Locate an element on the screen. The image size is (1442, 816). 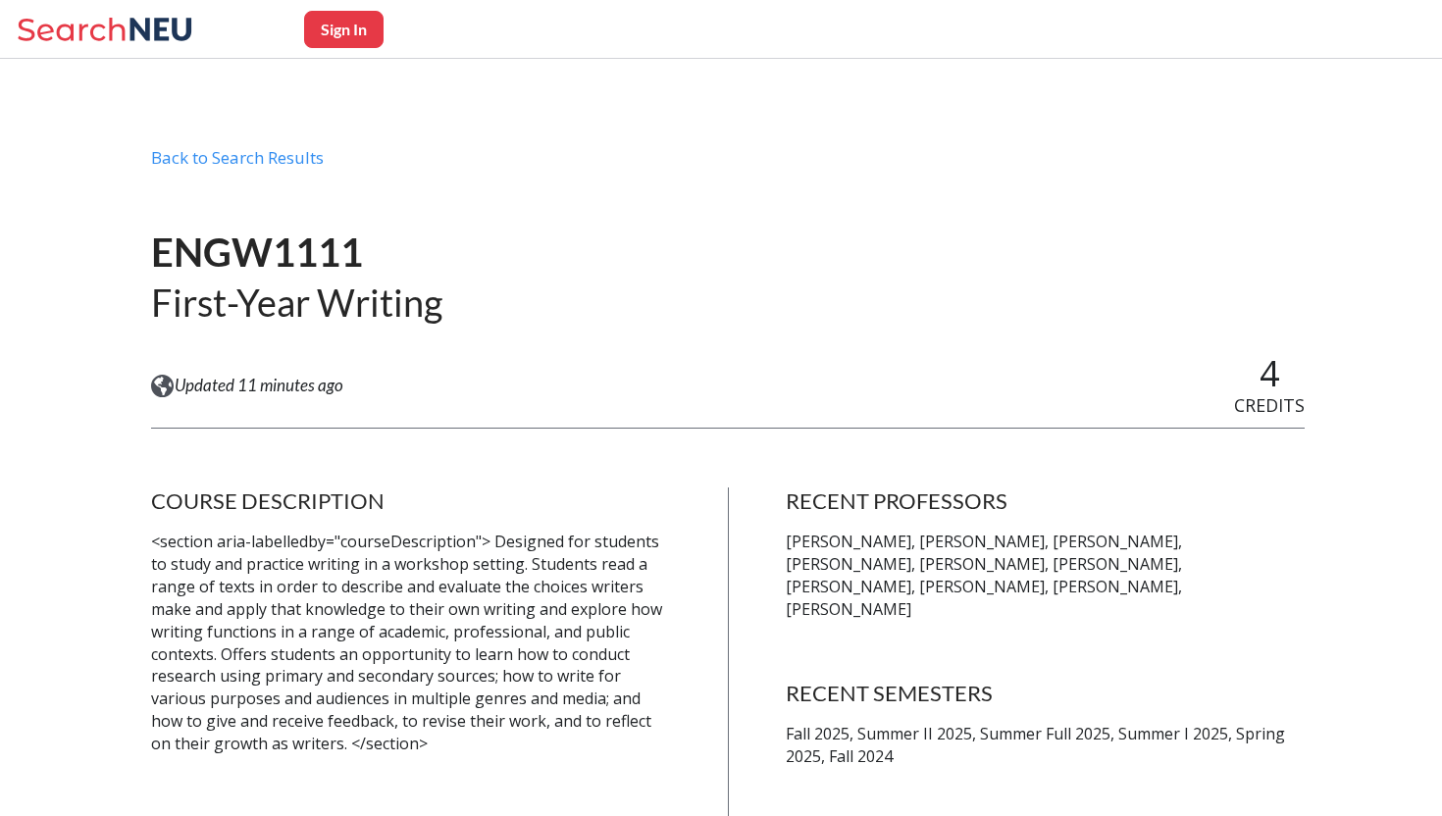
div: Back to Search Results is located at coordinates (728, 166).